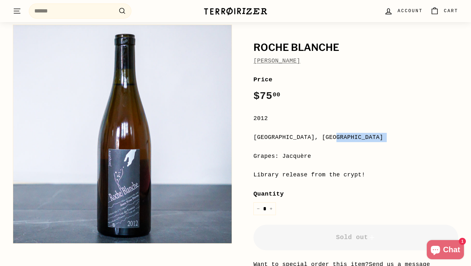 The height and width of the screenshot is (266, 471). I want to click on button: Sold out, so click(356, 238).